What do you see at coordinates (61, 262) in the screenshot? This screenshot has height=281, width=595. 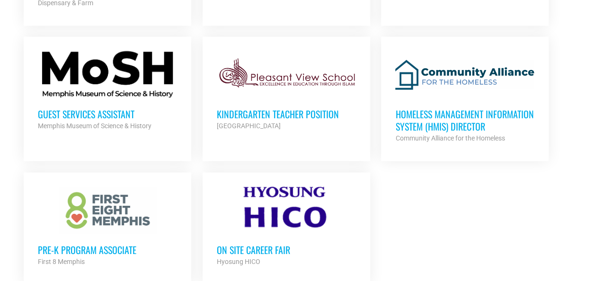 I see `strong: First 8 Memphis` at bounding box center [61, 262].